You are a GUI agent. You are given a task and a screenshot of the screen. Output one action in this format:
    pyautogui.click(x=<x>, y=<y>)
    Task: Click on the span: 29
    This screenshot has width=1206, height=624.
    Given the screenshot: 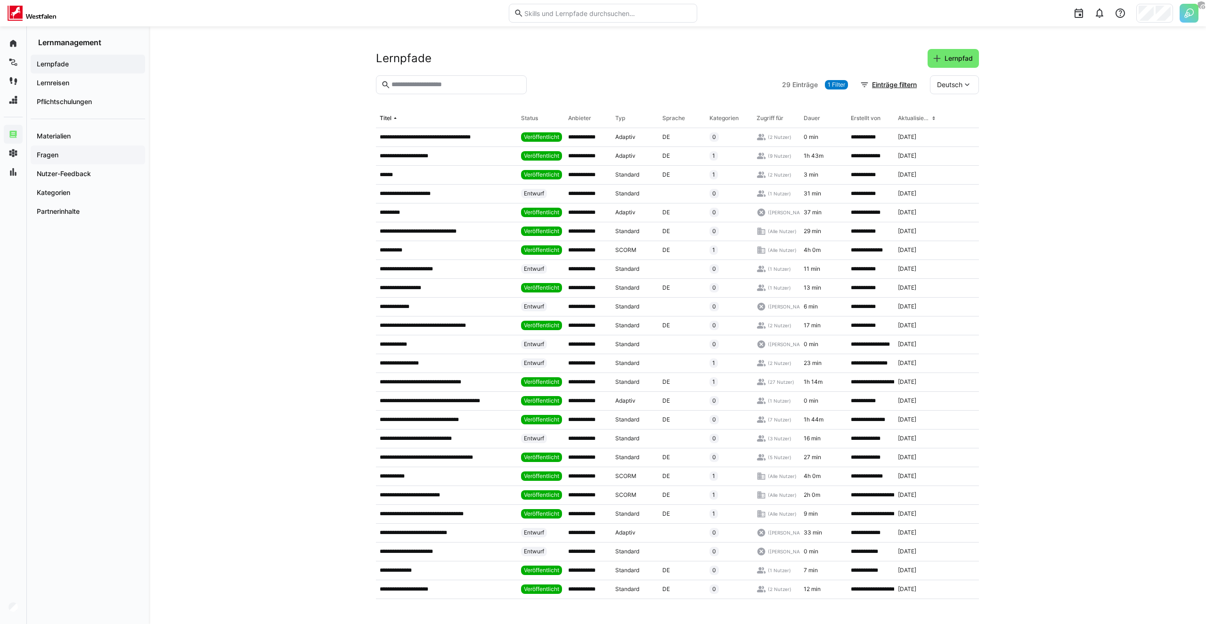 What is the action you would take?
    pyautogui.click(x=786, y=85)
    